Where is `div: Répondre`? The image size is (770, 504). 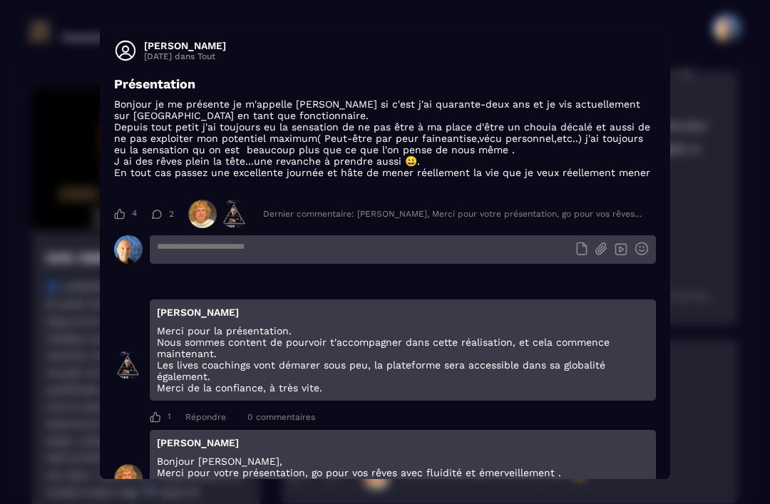
div: Répondre is located at coordinates (205, 417).